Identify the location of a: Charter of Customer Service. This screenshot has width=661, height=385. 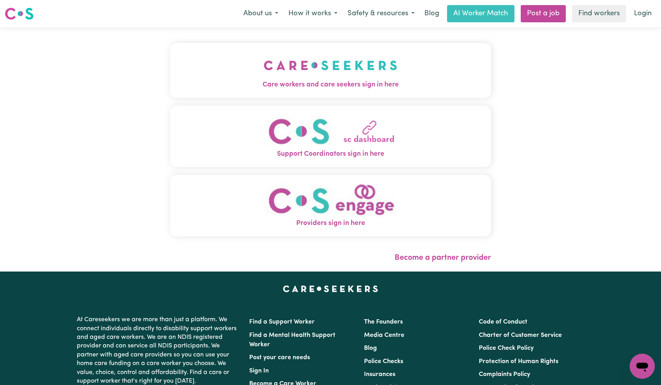
(520, 336).